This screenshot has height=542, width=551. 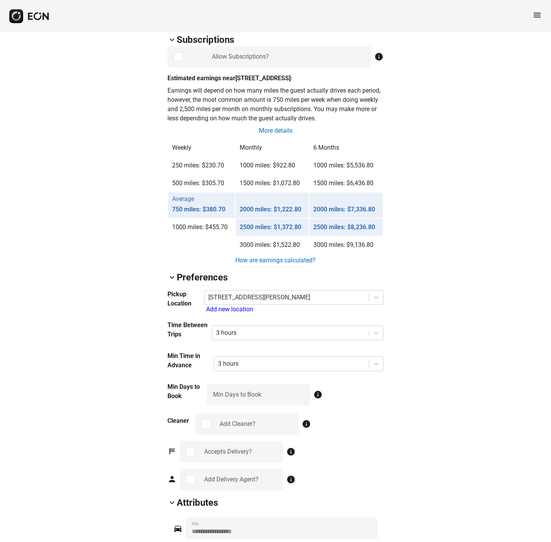 What do you see at coordinates (202, 277) in the screenshot?
I see `h2: Preferences` at bounding box center [202, 277].